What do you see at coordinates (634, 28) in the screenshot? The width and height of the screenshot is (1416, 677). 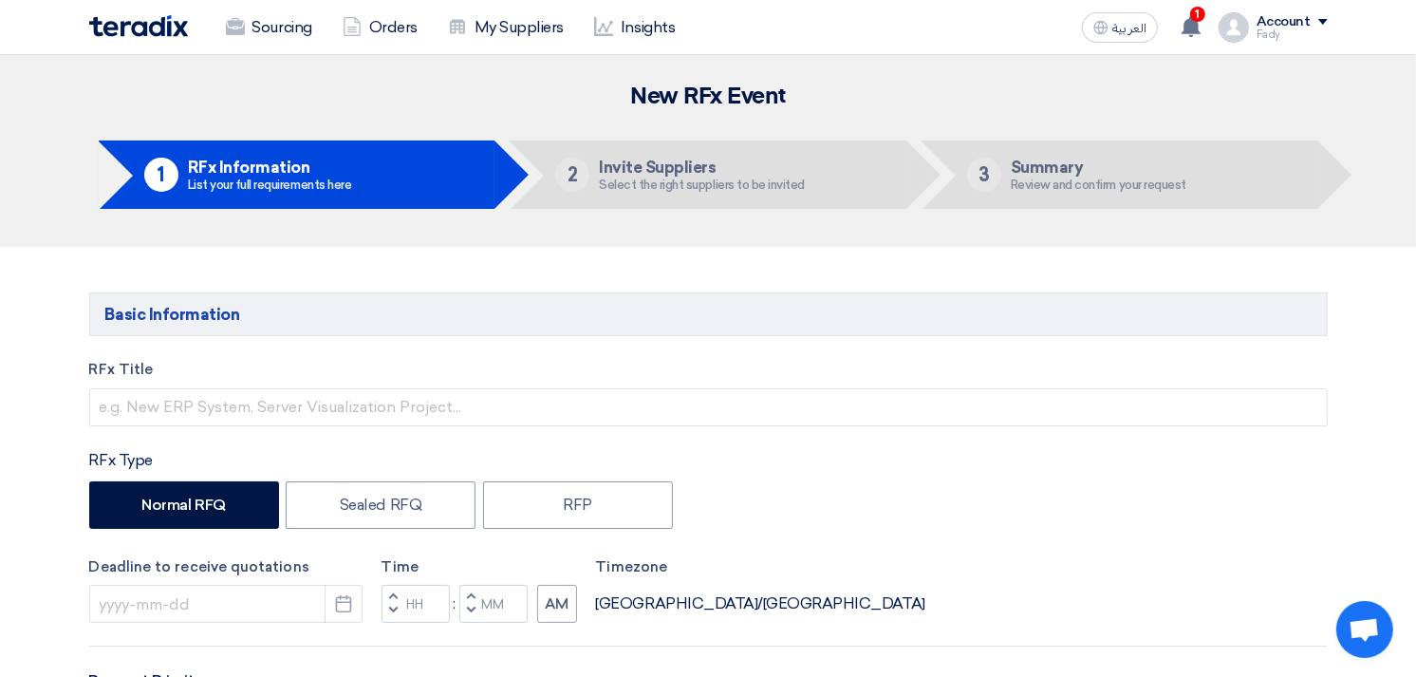 I see `a: Insights` at bounding box center [634, 28].